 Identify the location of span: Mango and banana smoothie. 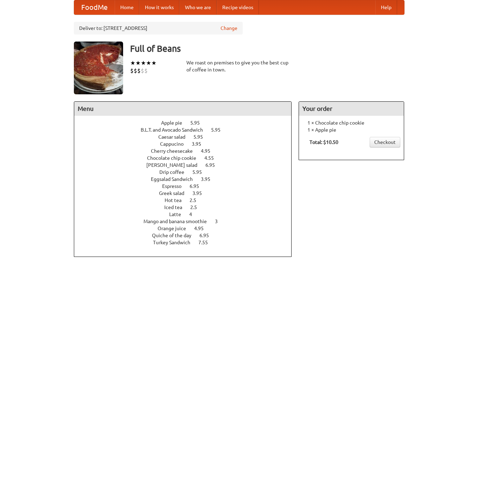
(179, 221).